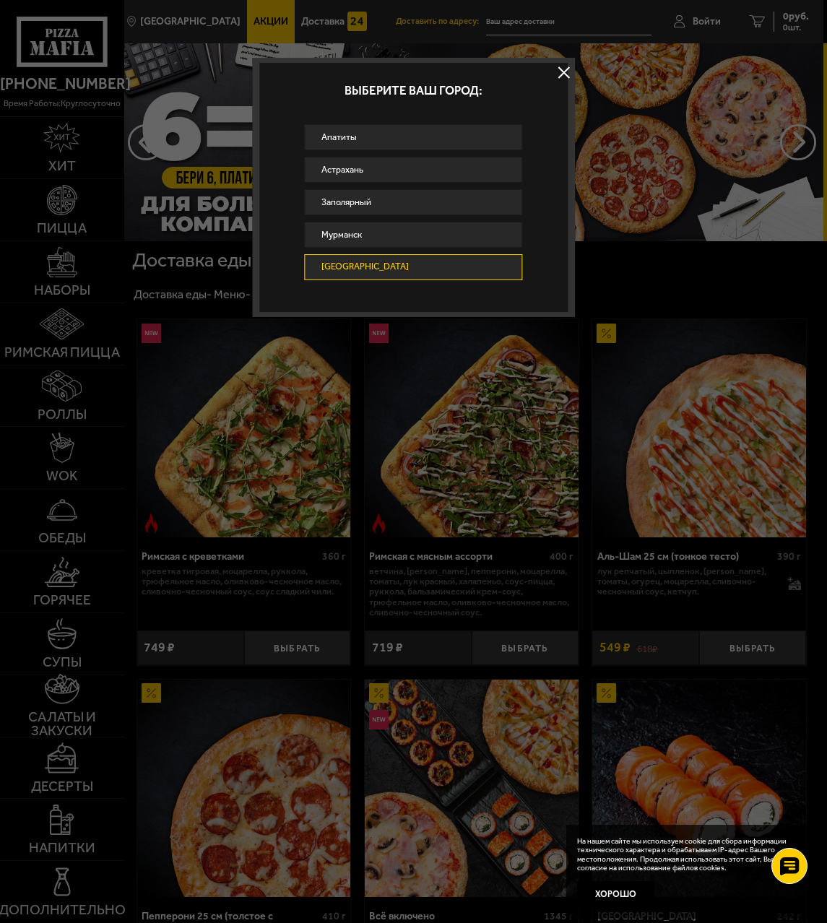 The image size is (827, 923). What do you see at coordinates (615, 894) in the screenshot?
I see `button: Хорошо` at bounding box center [615, 894].